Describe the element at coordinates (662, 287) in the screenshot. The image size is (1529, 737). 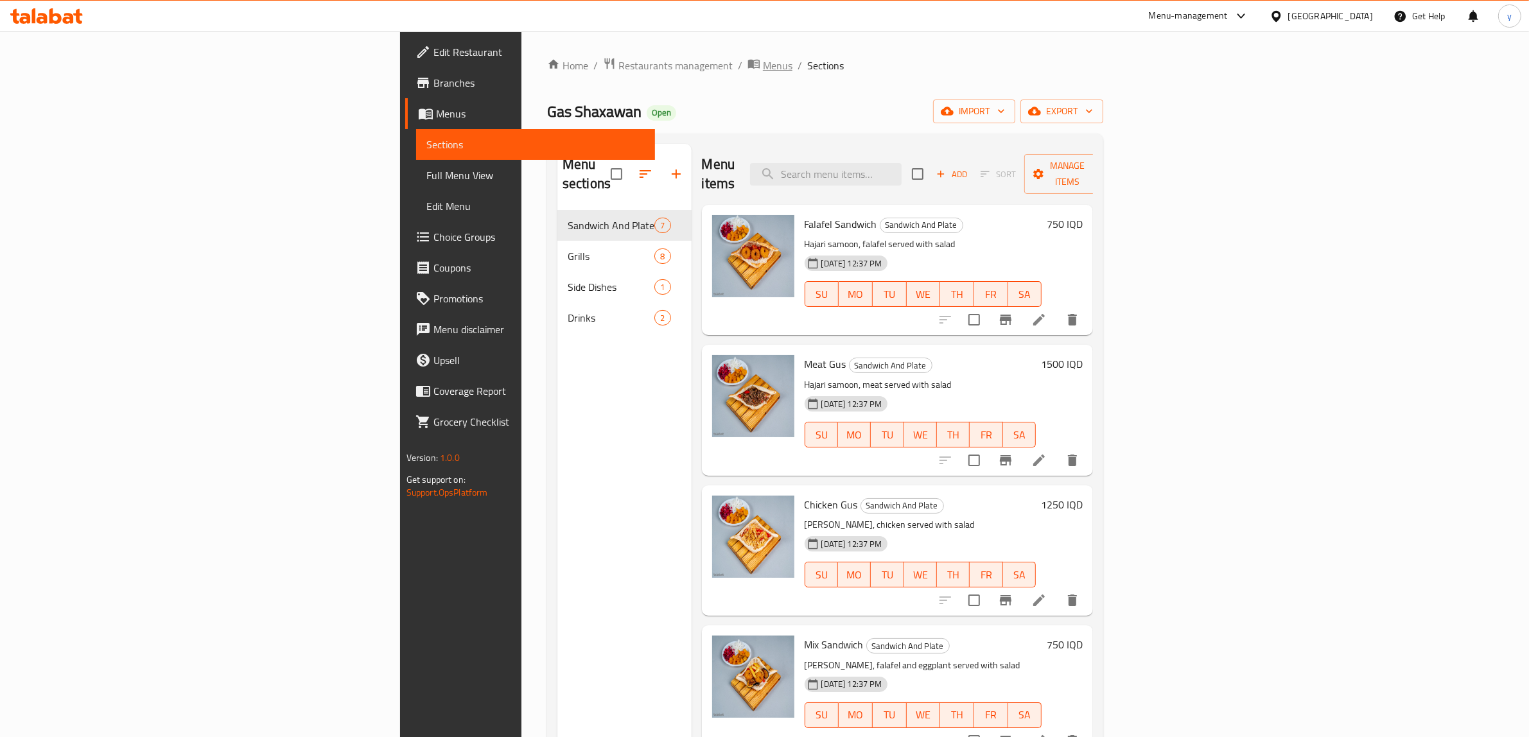
I see `span: 1` at that location.